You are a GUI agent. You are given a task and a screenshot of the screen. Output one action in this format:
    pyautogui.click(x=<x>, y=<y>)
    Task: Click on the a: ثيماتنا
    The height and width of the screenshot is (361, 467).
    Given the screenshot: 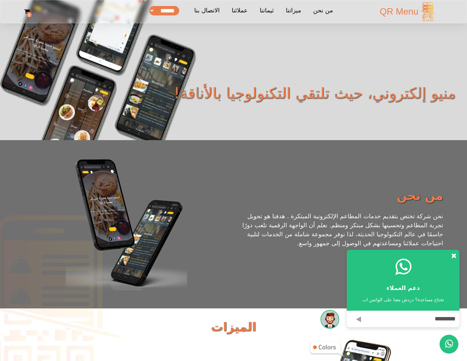 What is the action you would take?
    pyautogui.click(x=267, y=12)
    